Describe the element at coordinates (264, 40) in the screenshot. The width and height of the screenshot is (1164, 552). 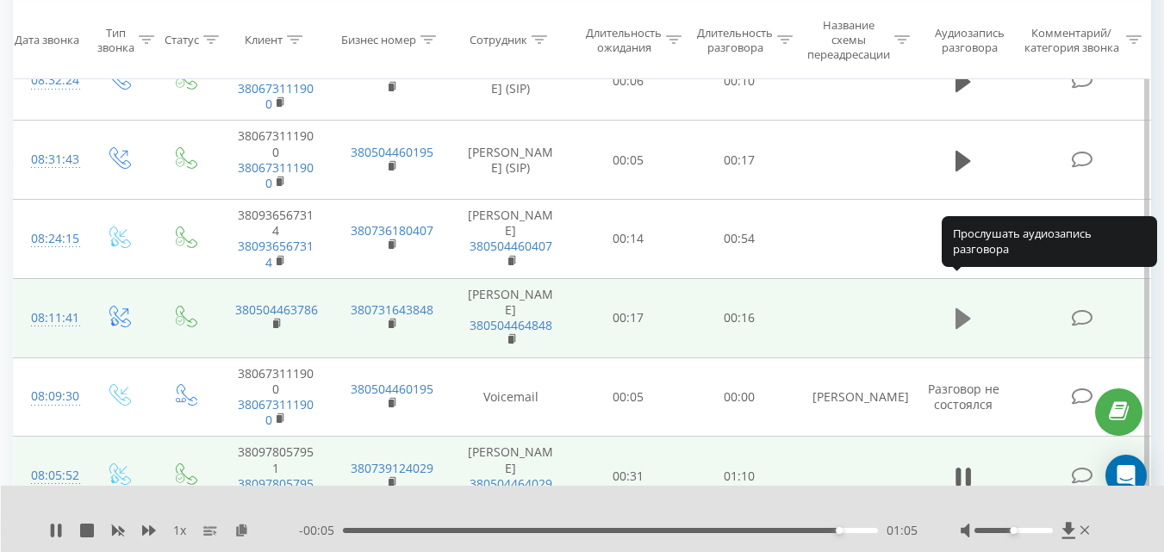
I see `div: Клиент` at that location.